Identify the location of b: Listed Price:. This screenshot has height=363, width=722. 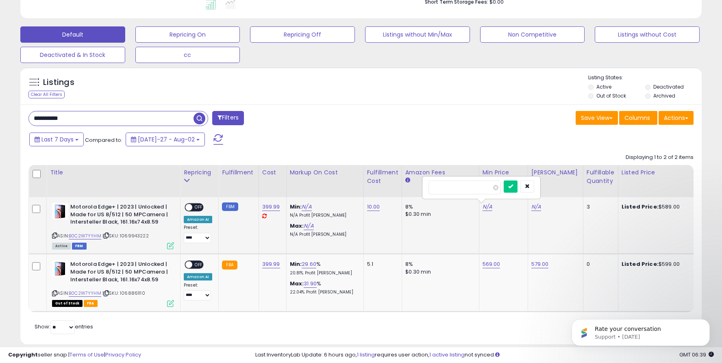
(640, 207).